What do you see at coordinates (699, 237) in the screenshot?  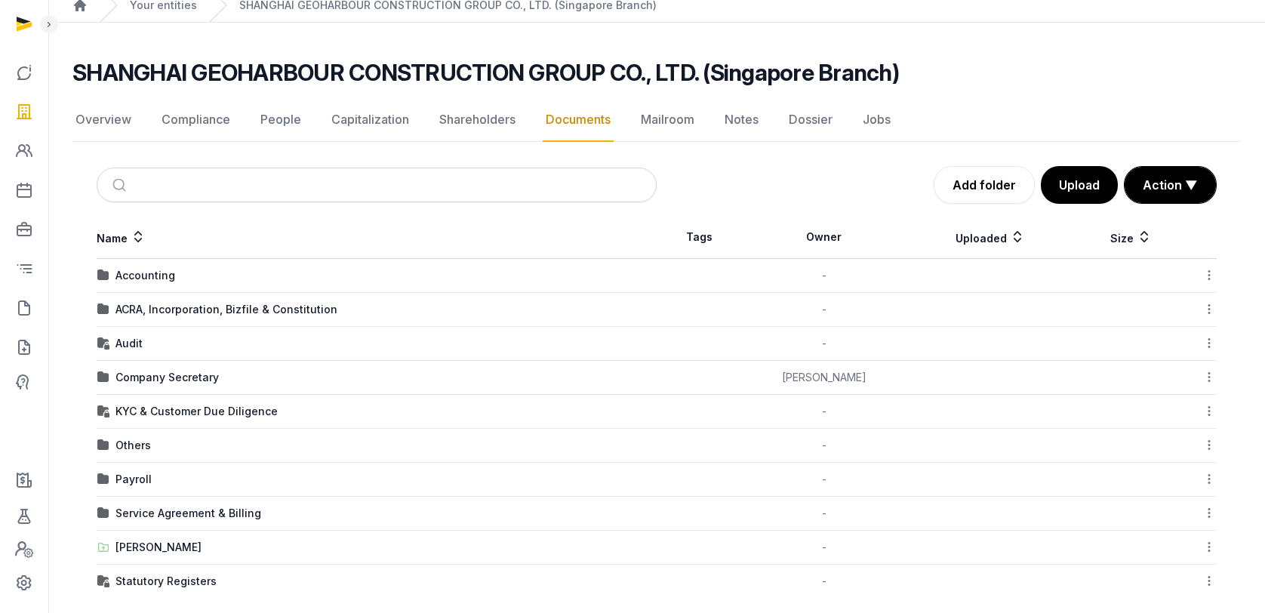 I see `th: Tags` at bounding box center [699, 237].